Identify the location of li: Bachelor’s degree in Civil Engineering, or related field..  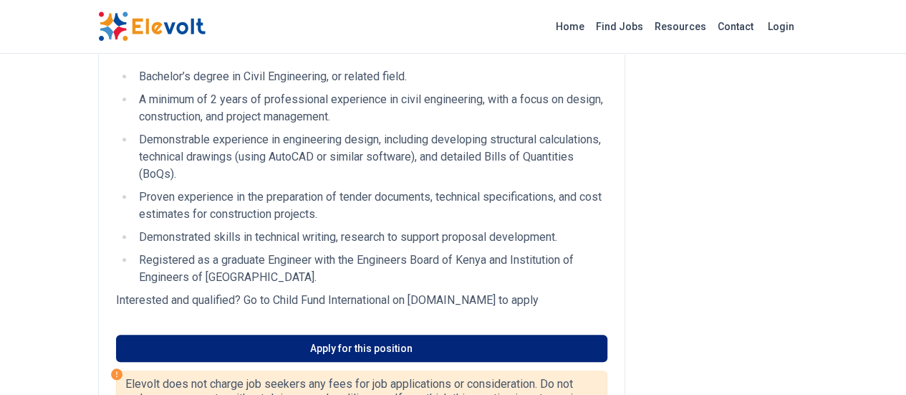
(371, 77).